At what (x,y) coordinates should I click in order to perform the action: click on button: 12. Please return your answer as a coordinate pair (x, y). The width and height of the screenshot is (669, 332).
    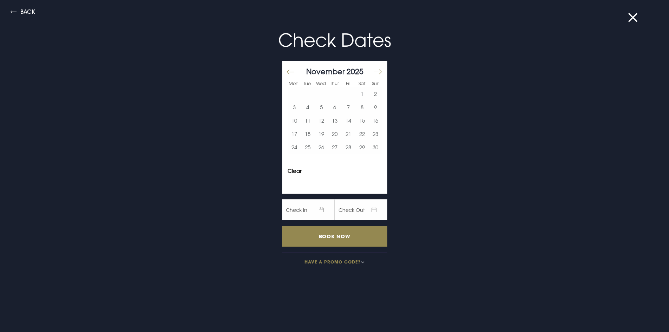
    Looking at the image, I should click on (321, 120).